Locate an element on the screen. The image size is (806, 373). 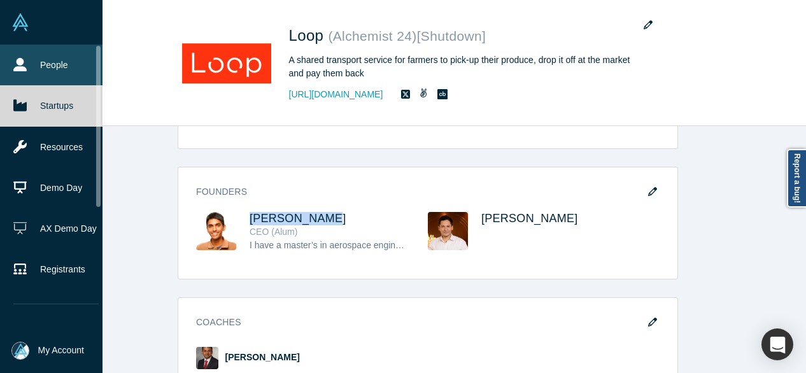
img: Alchemist Vault Logo is located at coordinates (20, 22).